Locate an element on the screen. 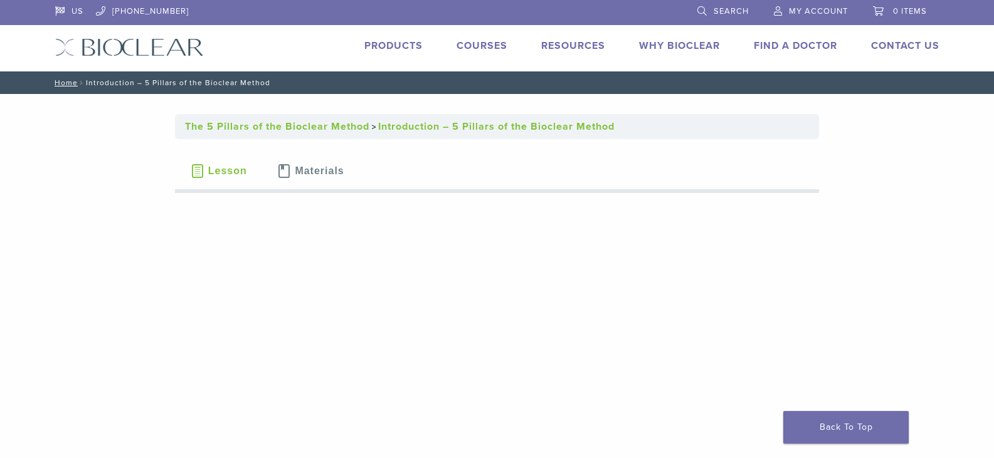  a: Products is located at coordinates (393, 46).